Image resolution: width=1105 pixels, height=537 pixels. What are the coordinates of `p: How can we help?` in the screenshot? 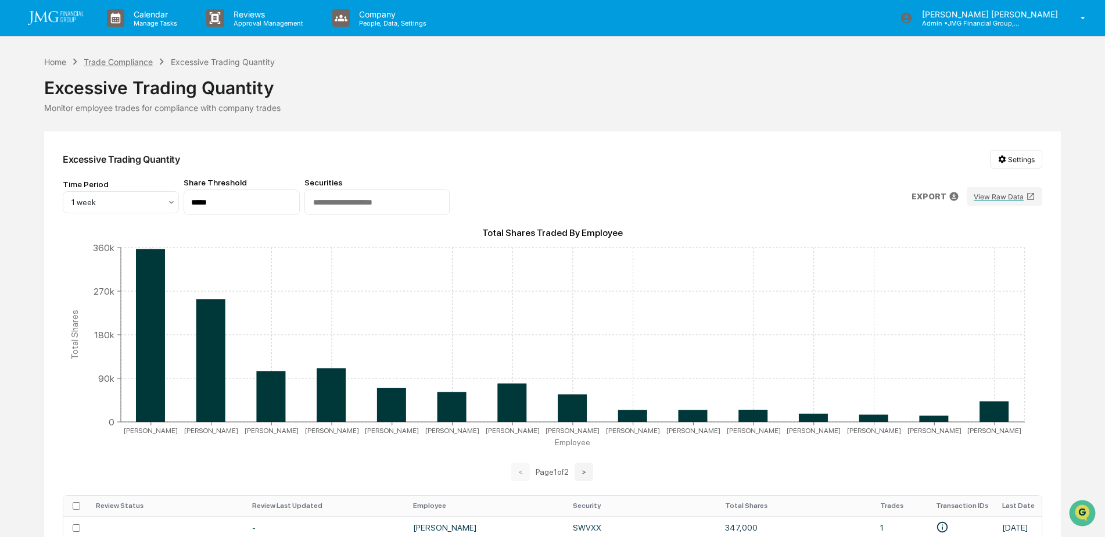 It's located at (112, 34).